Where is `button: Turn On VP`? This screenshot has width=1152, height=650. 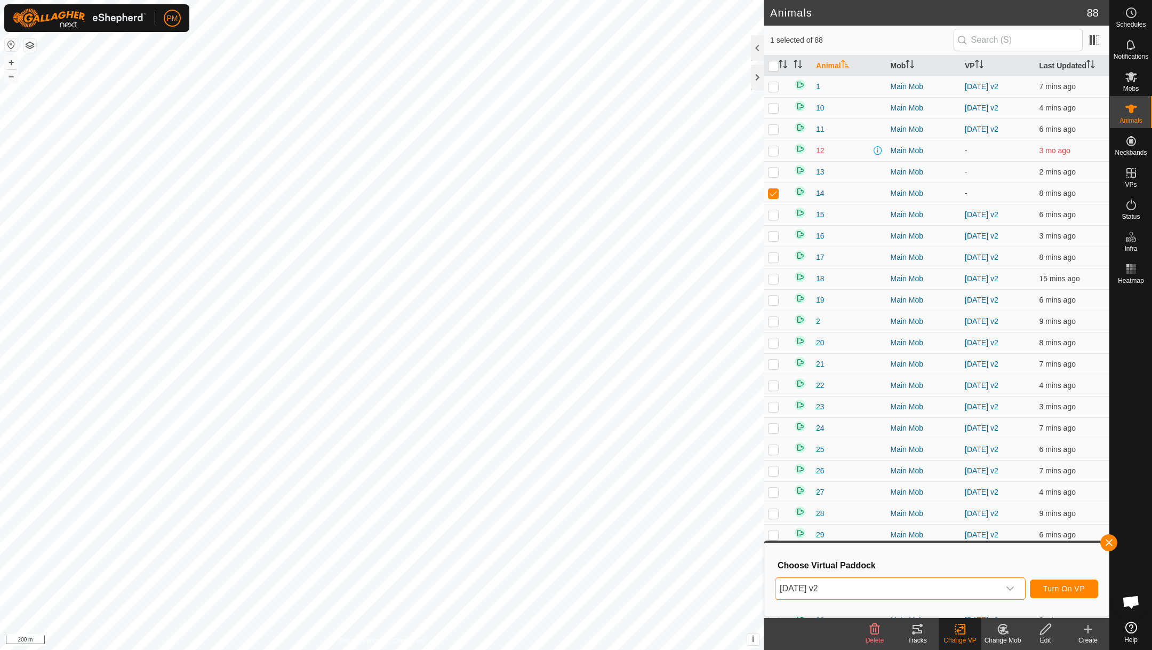
button: Turn On VP is located at coordinates (1064, 588).